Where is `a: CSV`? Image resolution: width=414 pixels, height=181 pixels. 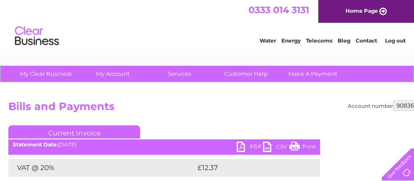 a: CSV is located at coordinates (276, 148).